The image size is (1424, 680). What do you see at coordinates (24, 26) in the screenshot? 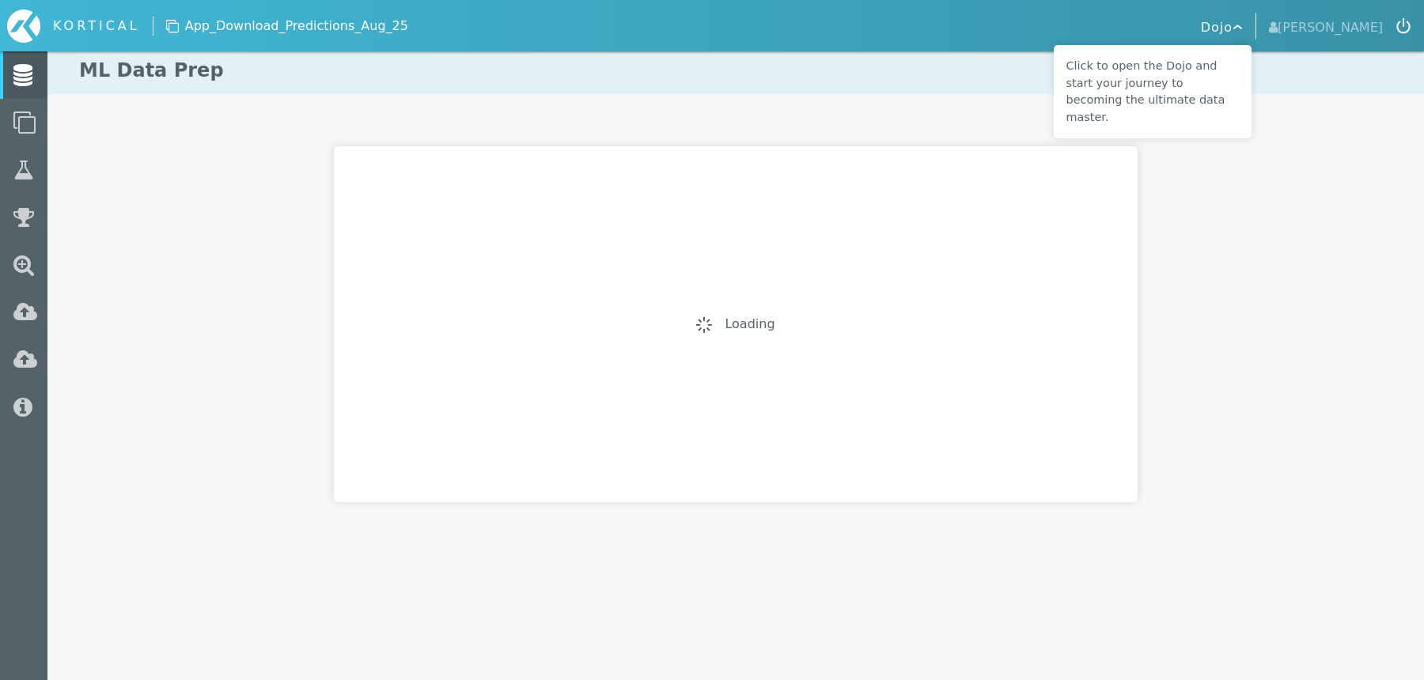
I see `img: icon-kortical.svg` at bounding box center [24, 26].